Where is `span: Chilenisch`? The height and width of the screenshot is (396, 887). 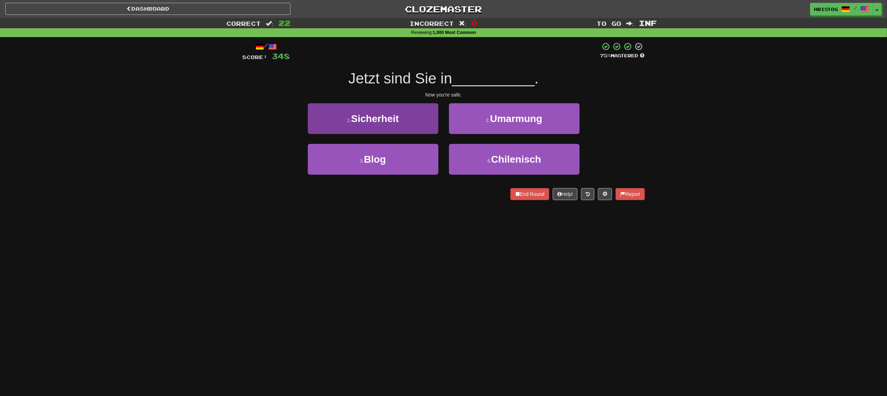
span: Chilenisch is located at coordinates (517, 159).